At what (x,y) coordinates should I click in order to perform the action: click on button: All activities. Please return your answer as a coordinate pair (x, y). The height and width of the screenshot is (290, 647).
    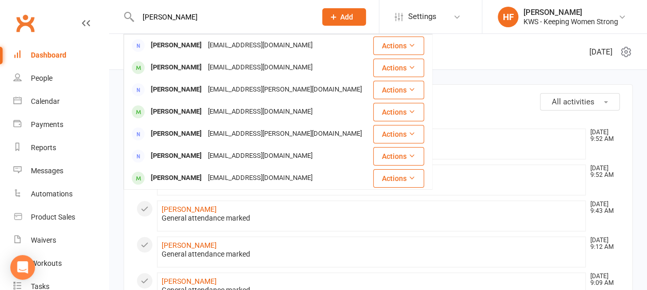
    Looking at the image, I should click on (579, 102).